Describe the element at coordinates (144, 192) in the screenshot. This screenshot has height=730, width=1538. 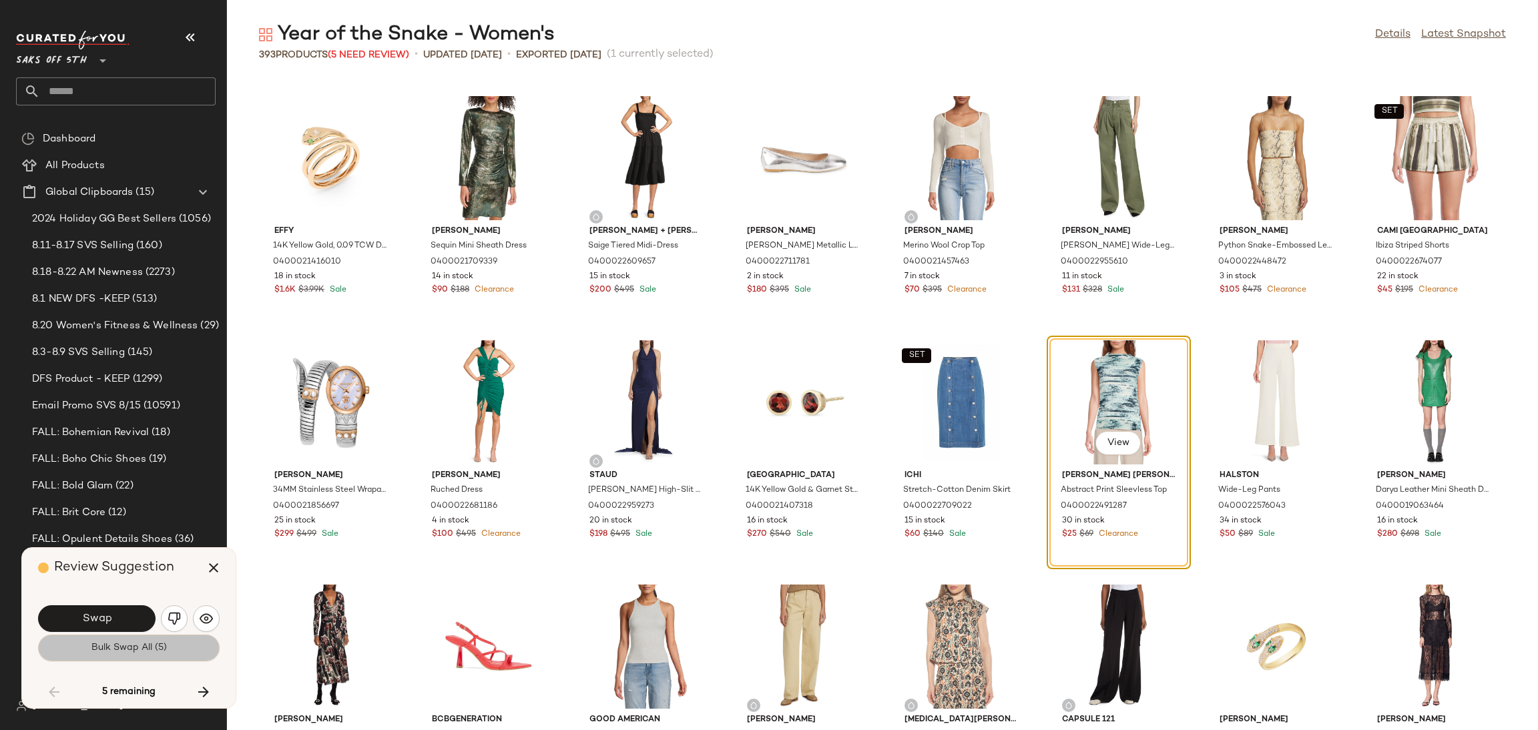
I see `span: (15)` at that location.